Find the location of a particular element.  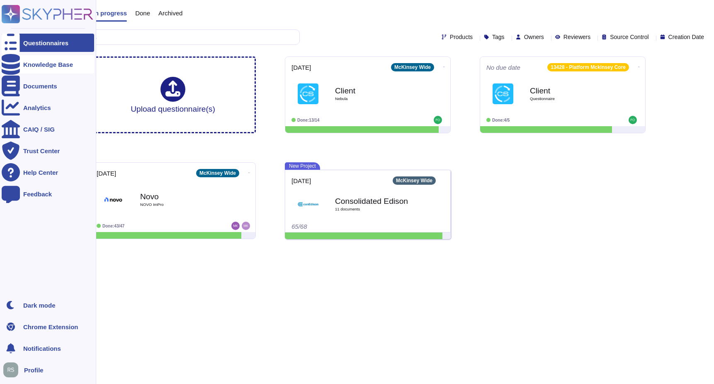

div: Analytics is located at coordinates (37, 107).